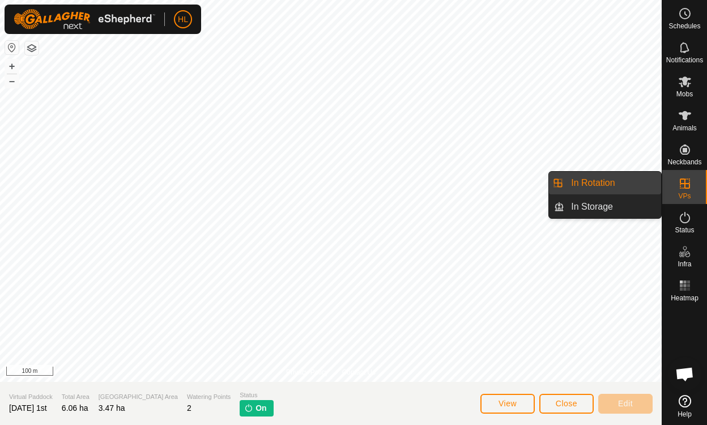  Describe the element at coordinates (189, 408) in the screenshot. I see `span: 2` at that location.